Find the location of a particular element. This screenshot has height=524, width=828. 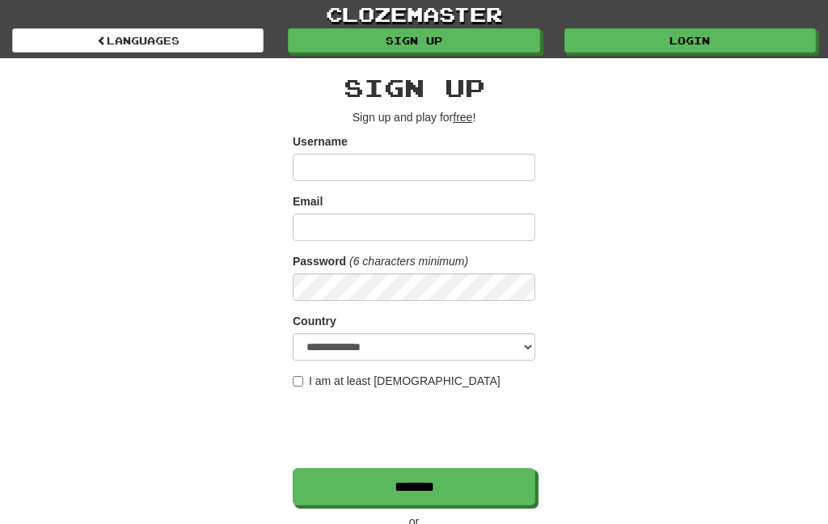

u: free is located at coordinates (463, 117).